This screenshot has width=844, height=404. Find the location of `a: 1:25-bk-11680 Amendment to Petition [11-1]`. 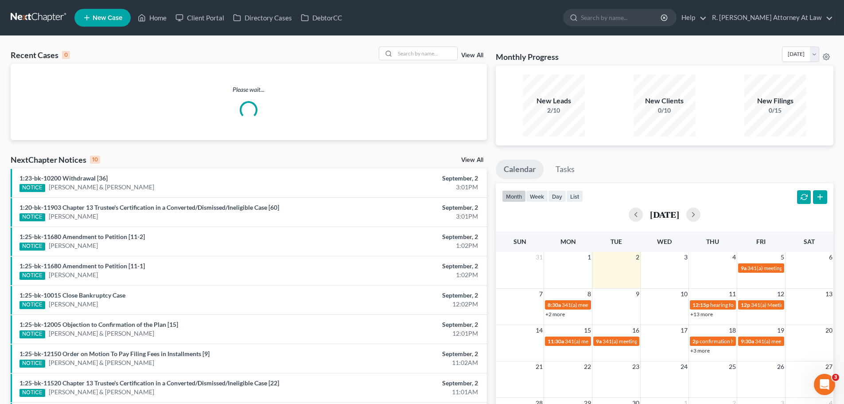

a: 1:25-bk-11680 Amendment to Petition [11-1] is located at coordinates (82, 265).